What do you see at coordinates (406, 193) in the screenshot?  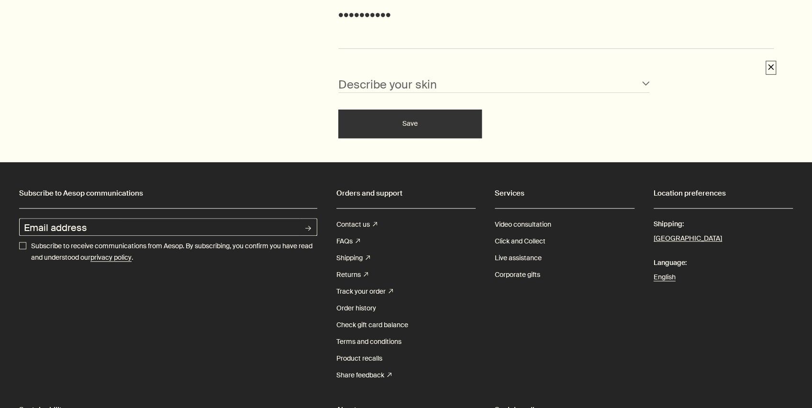 I see `h2: Orders and support` at bounding box center [406, 193].